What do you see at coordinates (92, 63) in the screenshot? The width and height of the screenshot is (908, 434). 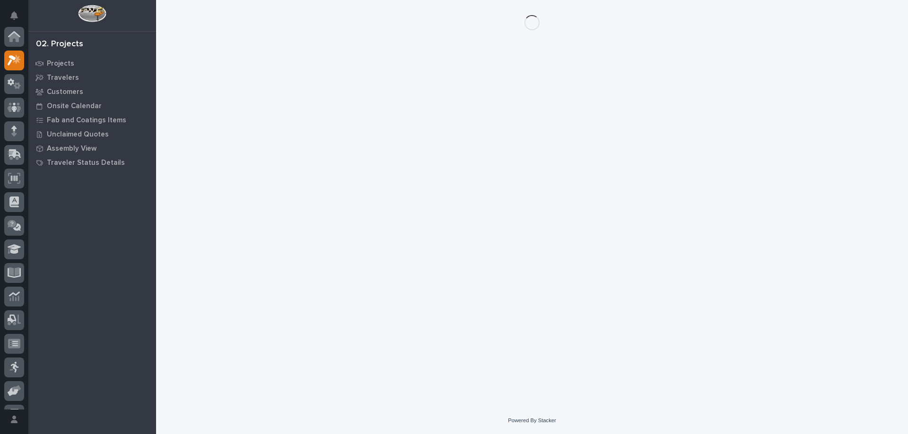 I see `a: Projects` at bounding box center [92, 63].